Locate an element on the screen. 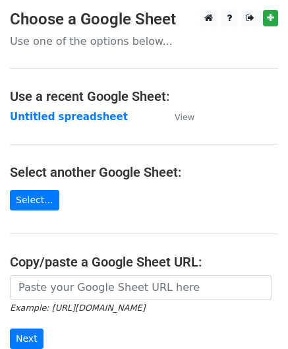 This screenshot has height=349, width=288. input: Paste your Google Sheet URL here is located at coordinates (140, 287).